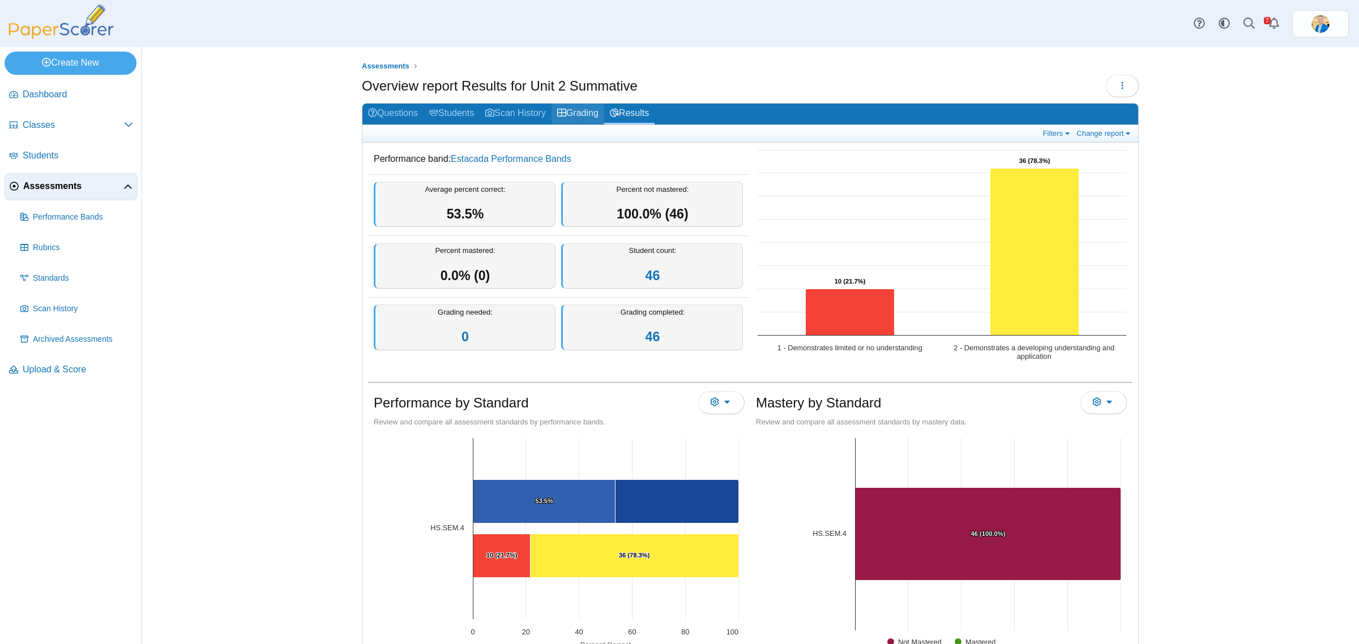 The height and width of the screenshot is (644, 1359). Describe the element at coordinates (502, 556) in the screenshot. I see `g: 1 - Demonstrates limited or no understanding, bar series 6 of 6 with 1 bar.` at that location.